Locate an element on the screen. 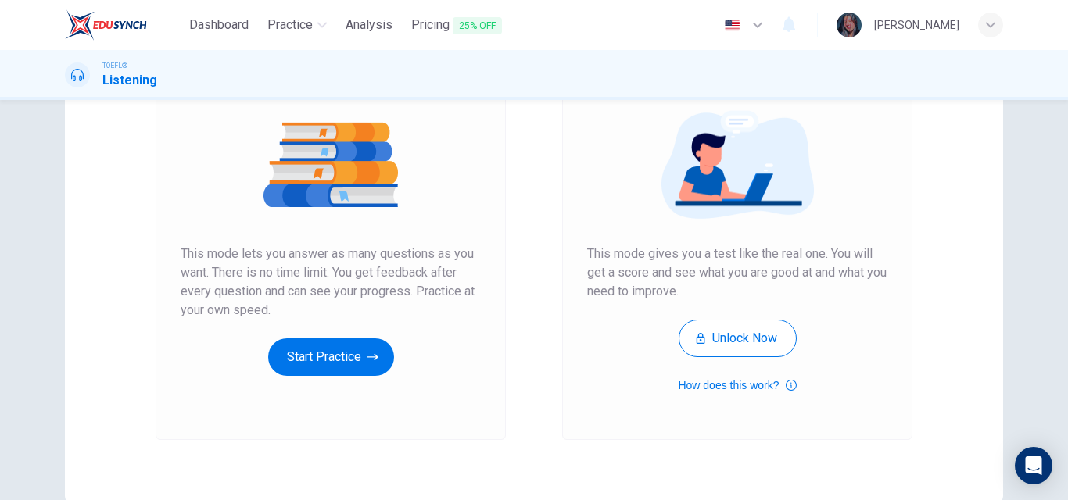  span: TOEFL® is located at coordinates (115, 66).